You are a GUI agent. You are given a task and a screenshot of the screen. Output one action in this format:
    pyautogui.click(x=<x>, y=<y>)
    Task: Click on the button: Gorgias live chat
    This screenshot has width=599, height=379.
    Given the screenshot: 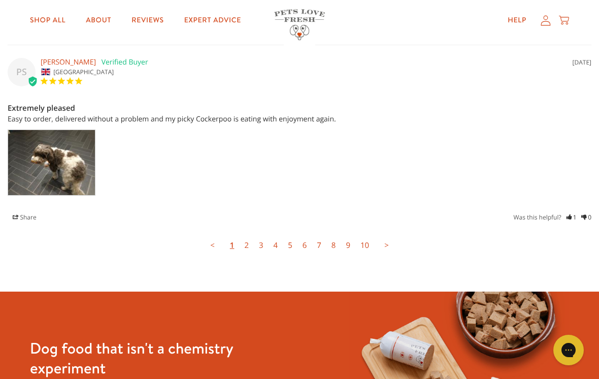 What is the action you would take?
    pyautogui.click(x=20, y=19)
    